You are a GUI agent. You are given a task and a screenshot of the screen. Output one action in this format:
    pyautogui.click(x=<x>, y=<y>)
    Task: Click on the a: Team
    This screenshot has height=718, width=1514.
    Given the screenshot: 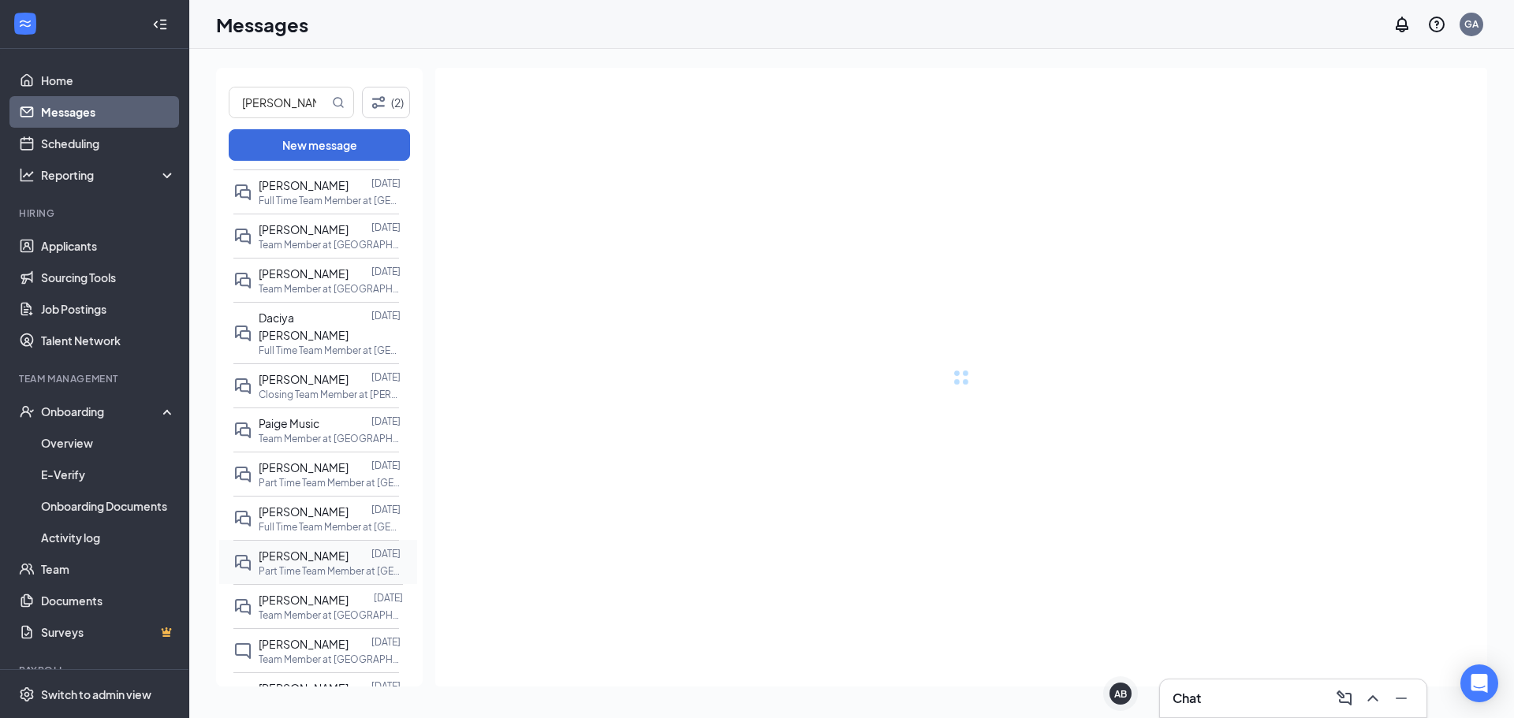 What is the action you would take?
    pyautogui.click(x=108, y=569)
    